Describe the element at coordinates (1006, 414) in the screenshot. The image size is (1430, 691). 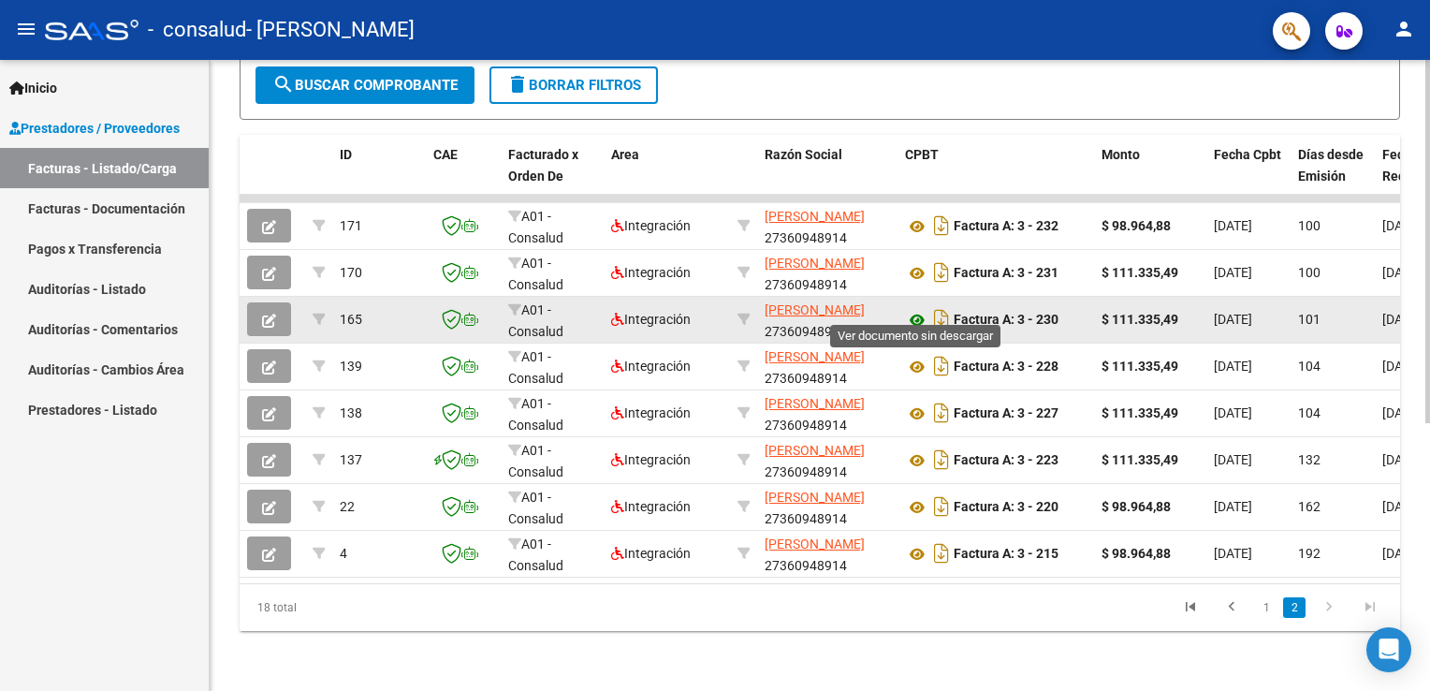
I see `strong: Factura A: 3 - 227` at that location.